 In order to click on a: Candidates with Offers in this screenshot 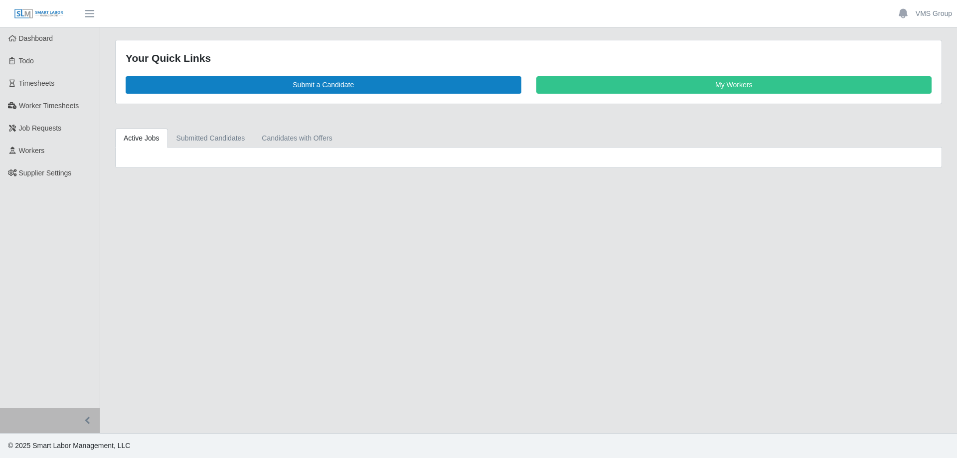, I will do `click(297, 138)`.